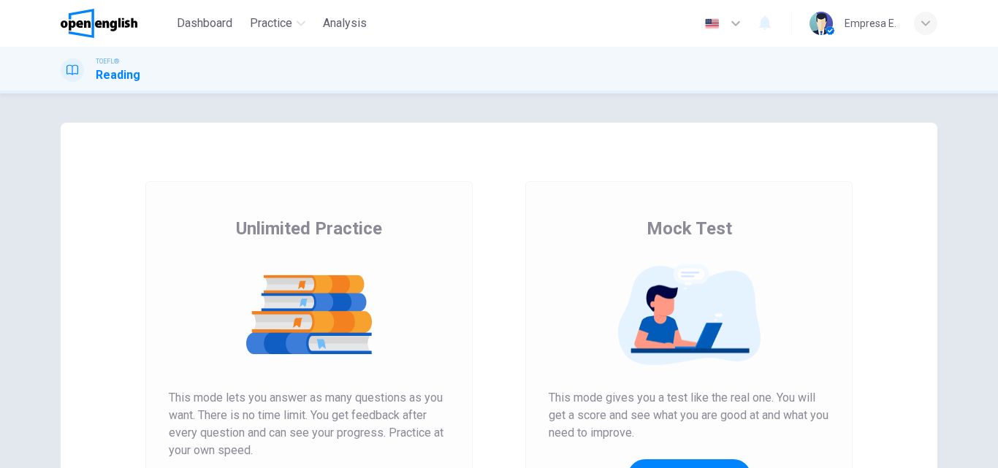 This screenshot has height=468, width=998. I want to click on a: OpenEnglish logo, so click(115, 23).